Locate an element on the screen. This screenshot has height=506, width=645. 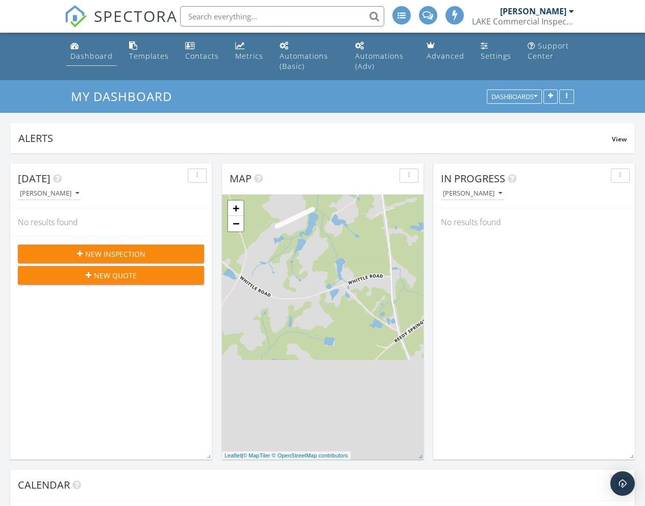
input: Search everything... is located at coordinates (282, 16).